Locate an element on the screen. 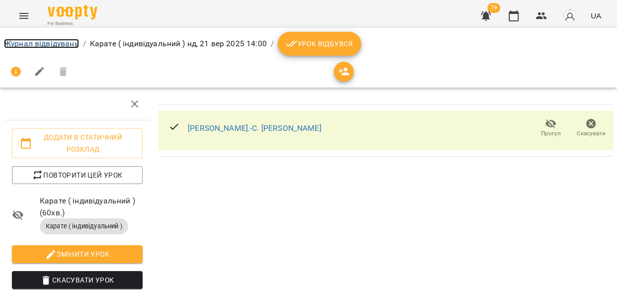 Image resolution: width=617 pixels, height=290 pixels. a: Журнал відвідувань is located at coordinates (41, 43).